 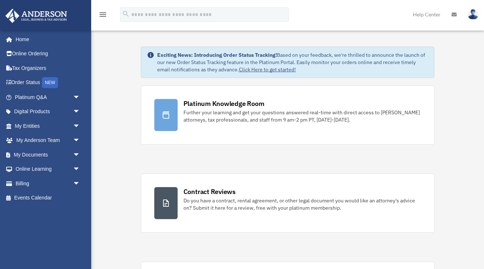 What do you see at coordinates (48, 169) in the screenshot?
I see `a: Online Learningarrow_drop_down` at bounding box center [48, 169].